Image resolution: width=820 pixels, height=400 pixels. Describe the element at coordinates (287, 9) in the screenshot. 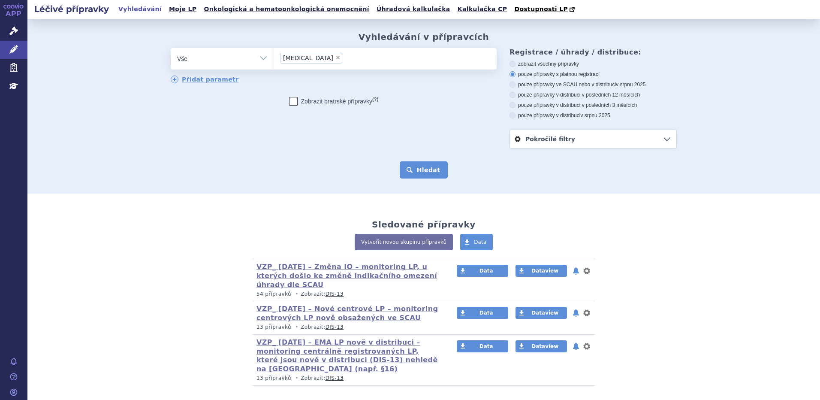

I see `a: Onkologická a hematoonkologická onemocnění` at that location.